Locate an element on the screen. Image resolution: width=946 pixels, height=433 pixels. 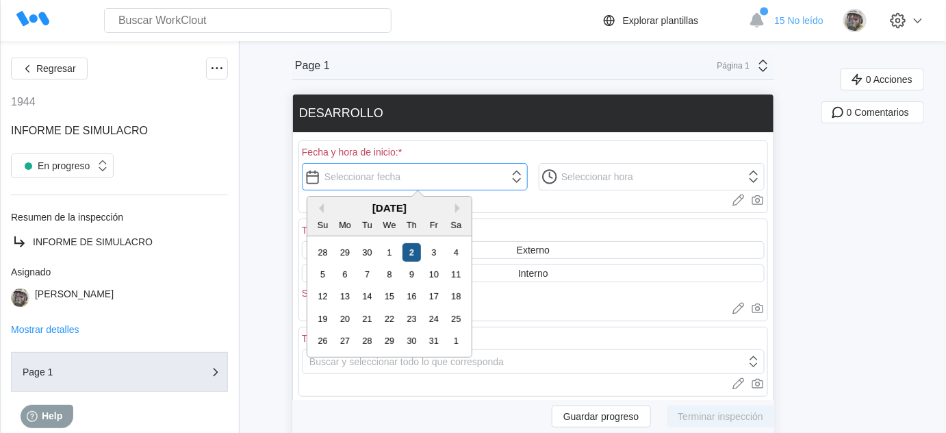
div: month 2025-10 is located at coordinates (389, 296).